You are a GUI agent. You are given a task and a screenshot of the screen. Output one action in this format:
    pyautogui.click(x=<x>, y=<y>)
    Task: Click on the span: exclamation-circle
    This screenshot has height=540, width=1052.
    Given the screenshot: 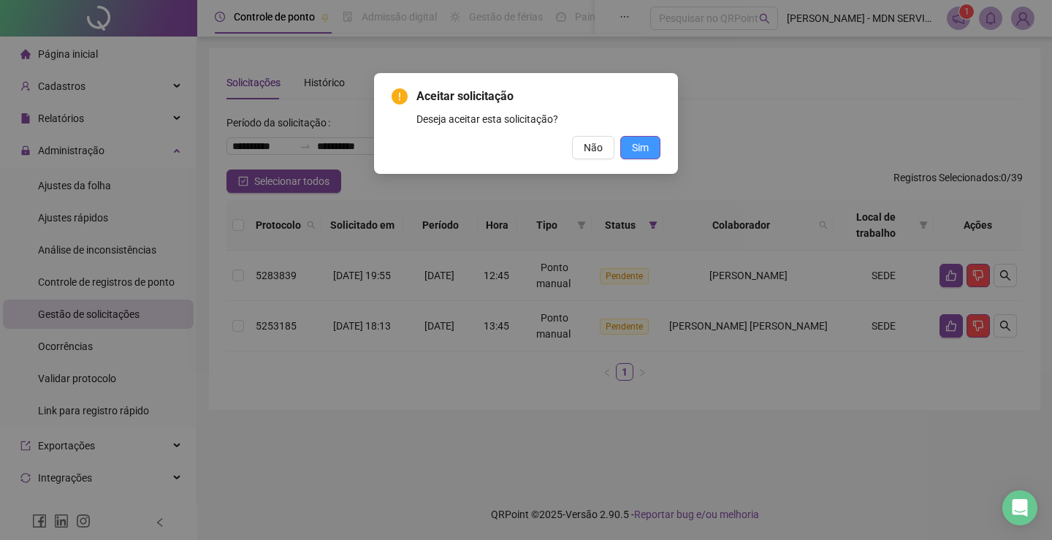 What is the action you would take?
    pyautogui.click(x=400, y=96)
    